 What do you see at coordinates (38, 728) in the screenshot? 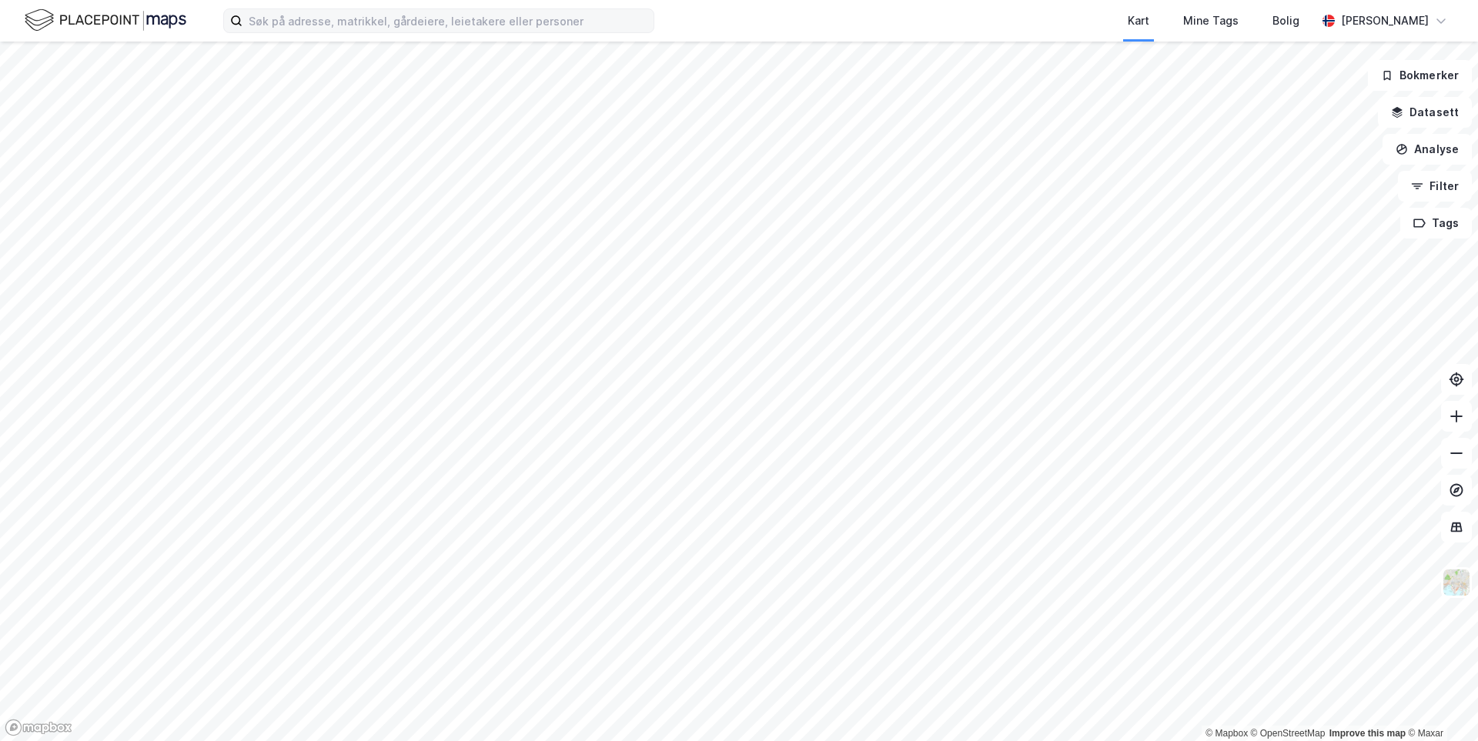
I see `a: Mapbox homepage` at bounding box center [38, 728].